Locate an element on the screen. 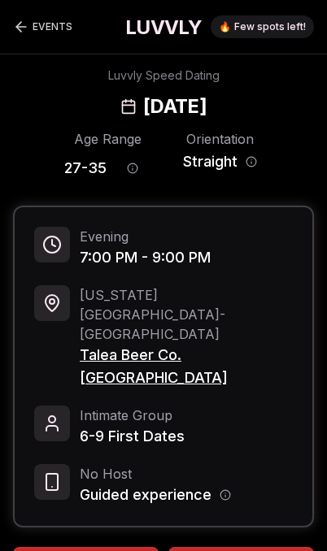  h1: LUVVLY is located at coordinates (163, 28).